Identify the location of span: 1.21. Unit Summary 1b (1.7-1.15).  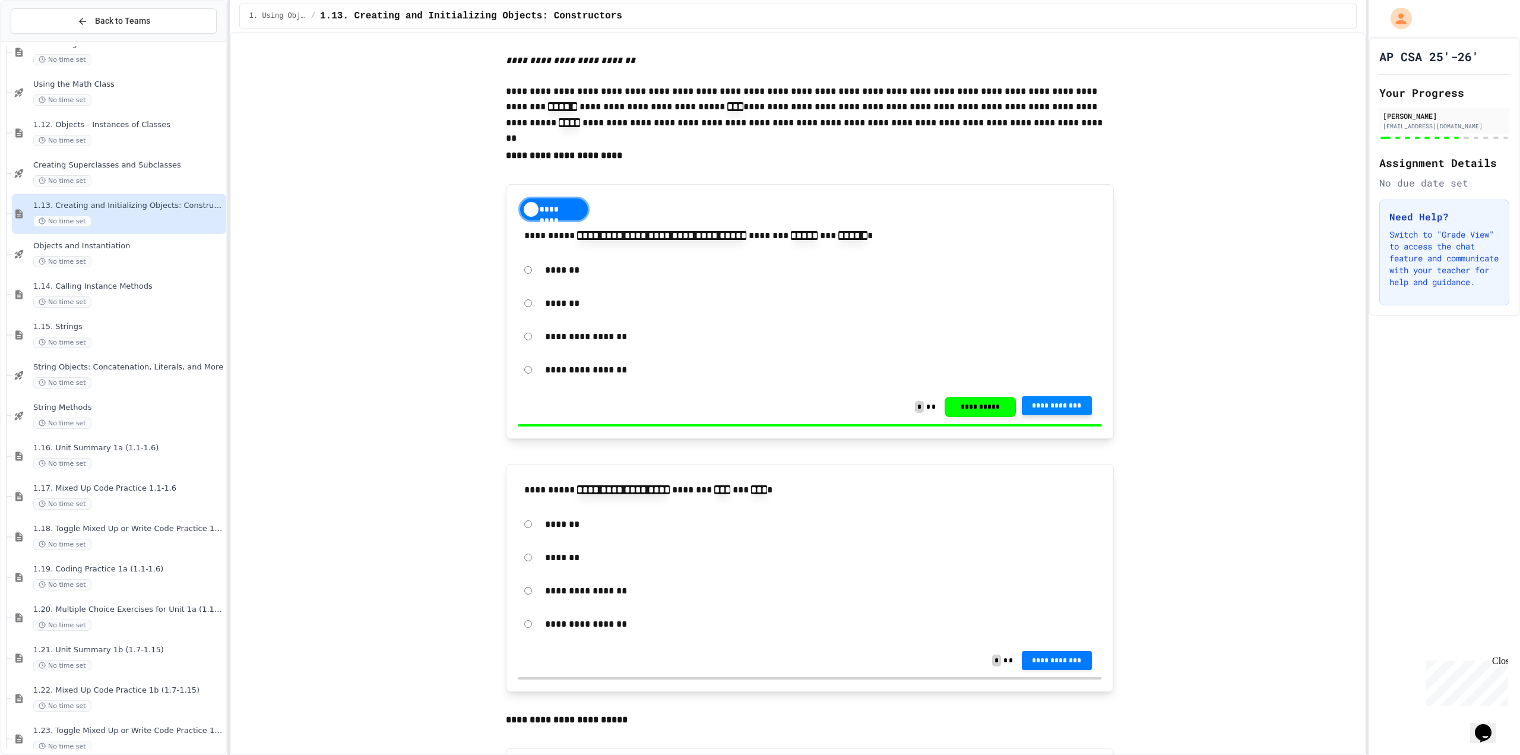
(128, 650).